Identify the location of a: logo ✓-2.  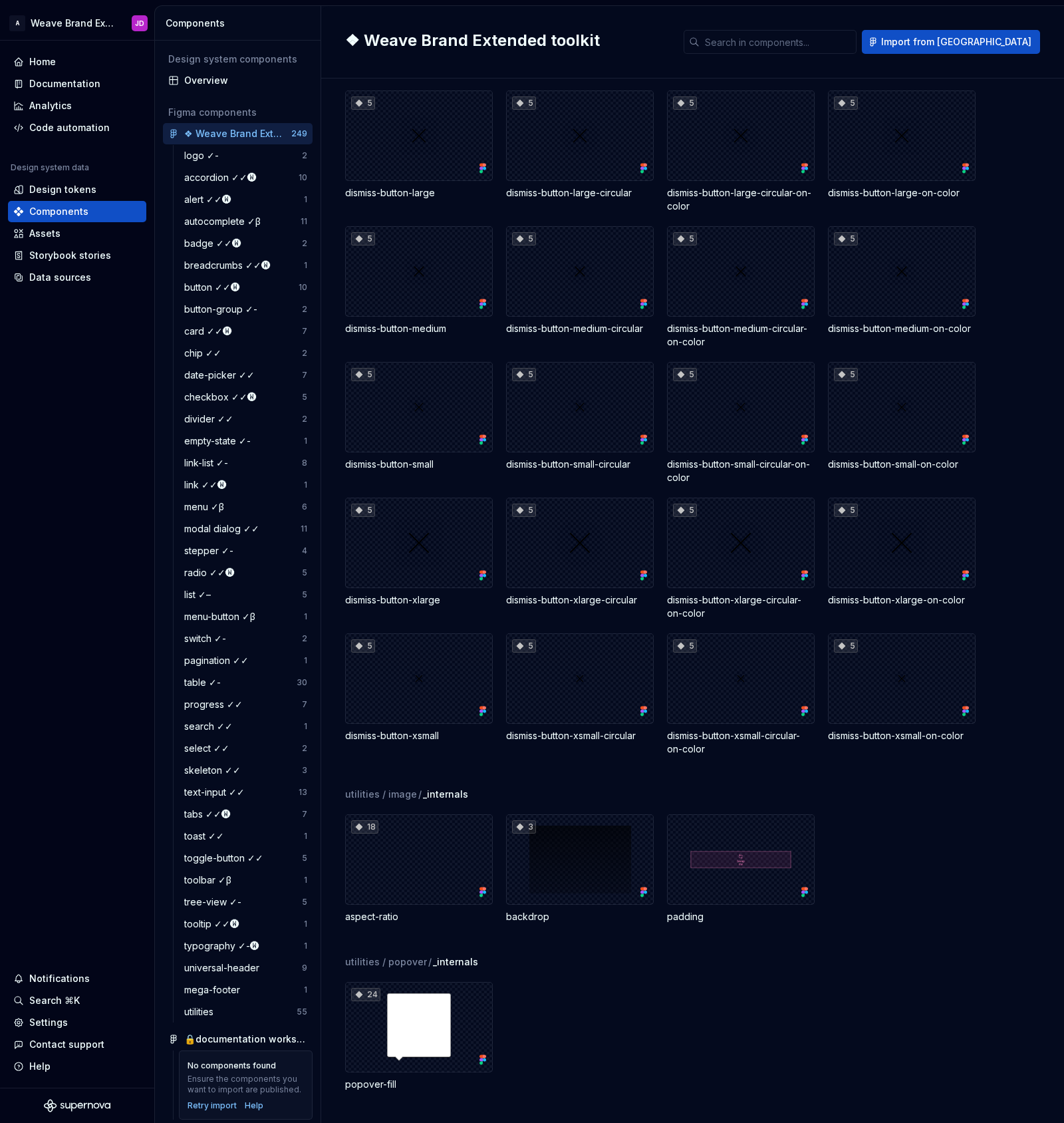
(246, 155).